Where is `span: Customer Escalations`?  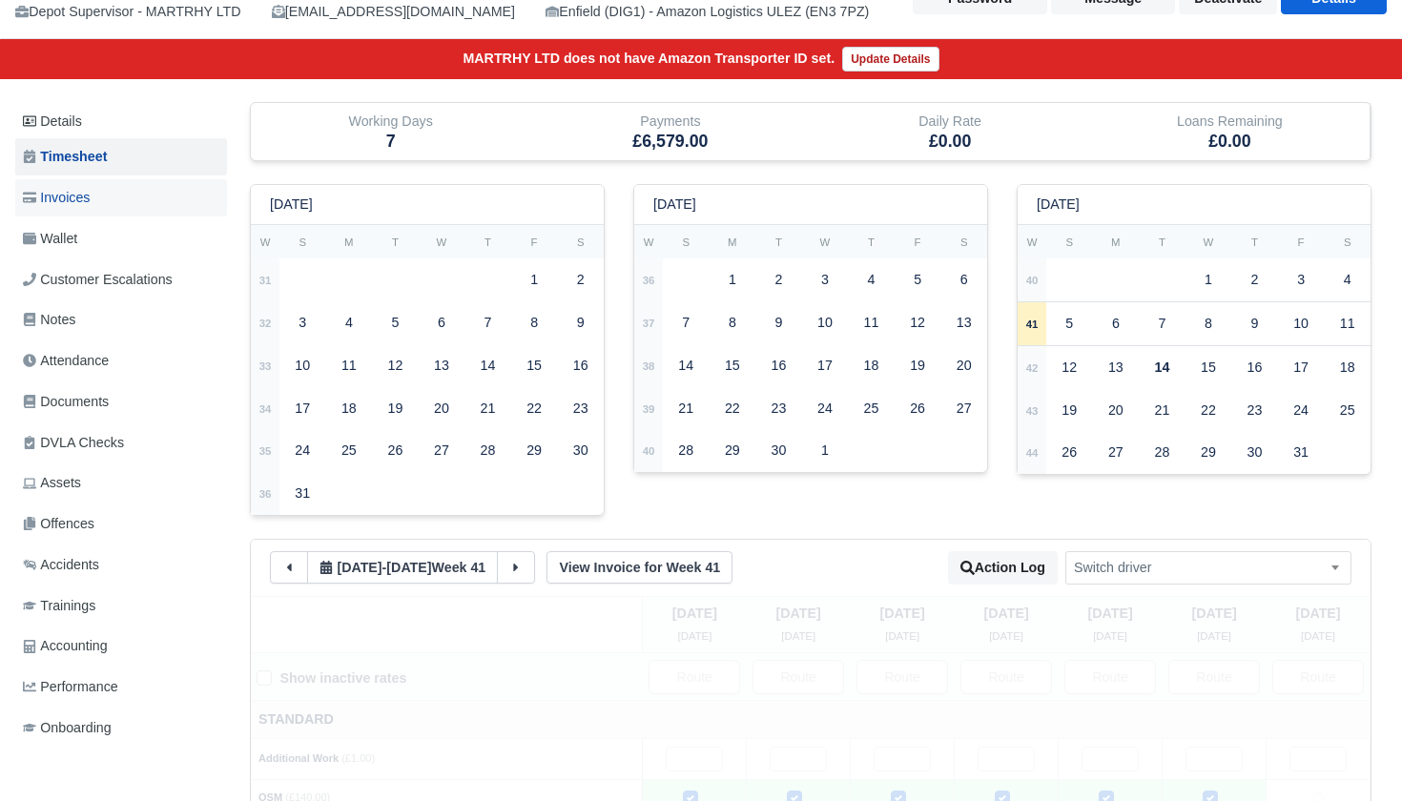 span: Customer Escalations is located at coordinates (97, 279).